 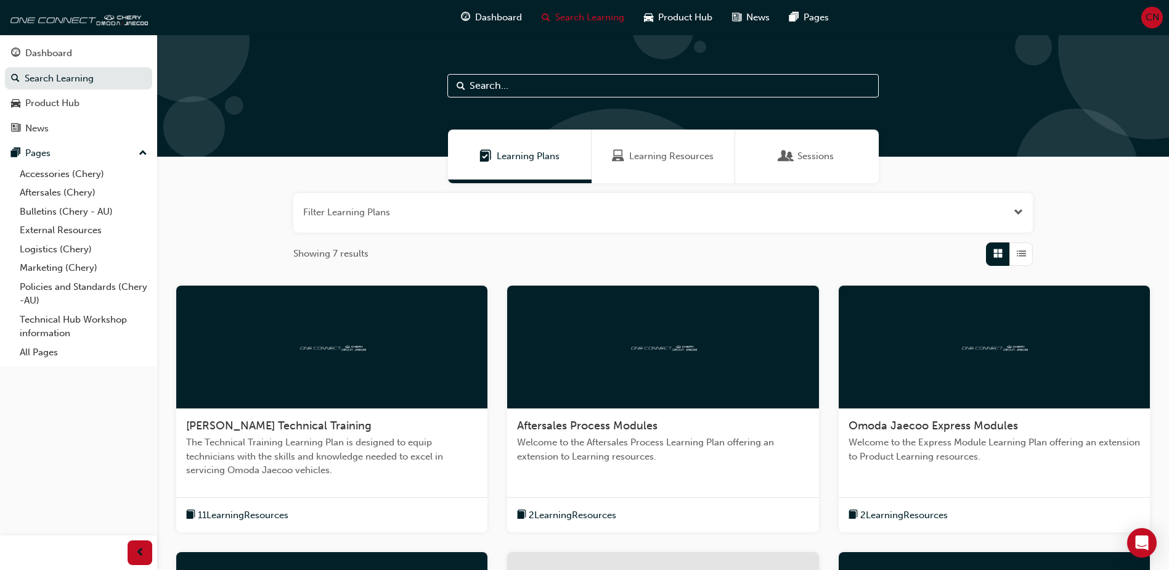 What do you see at coordinates (1152, 17) in the screenshot?
I see `button: CN` at bounding box center [1152, 17].